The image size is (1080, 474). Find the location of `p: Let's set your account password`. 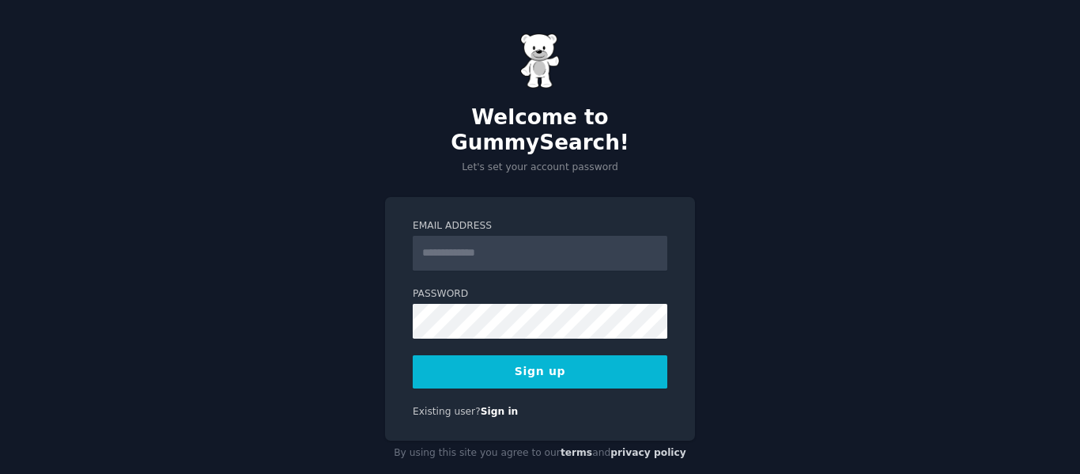

p: Let's set your account password is located at coordinates (540, 168).